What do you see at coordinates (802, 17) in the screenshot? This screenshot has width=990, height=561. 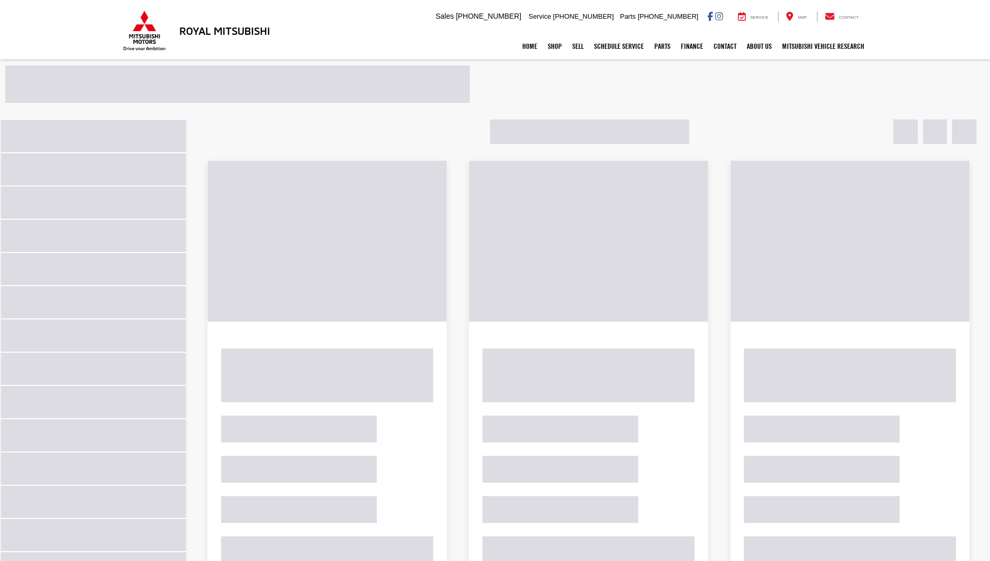 I see `span: Map` at bounding box center [802, 17].